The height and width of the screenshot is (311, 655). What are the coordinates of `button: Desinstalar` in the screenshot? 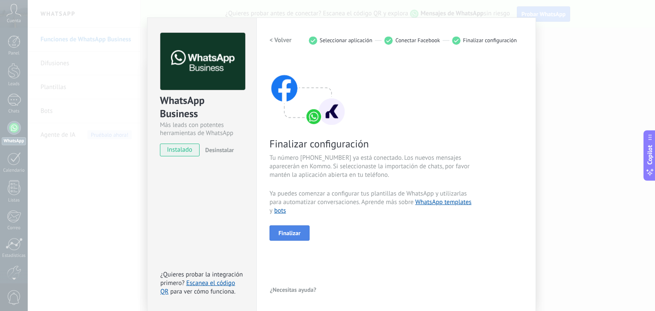 It's located at (217, 150).